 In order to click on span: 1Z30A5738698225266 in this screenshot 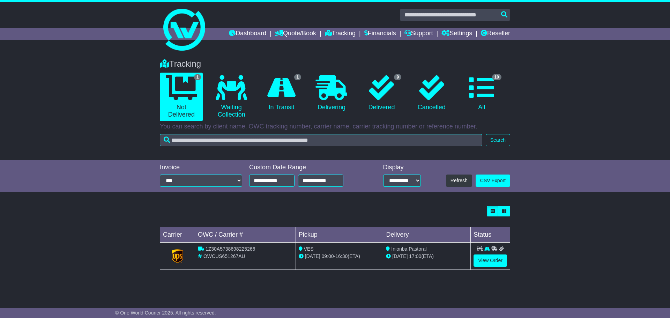, I will do `click(230, 249)`.